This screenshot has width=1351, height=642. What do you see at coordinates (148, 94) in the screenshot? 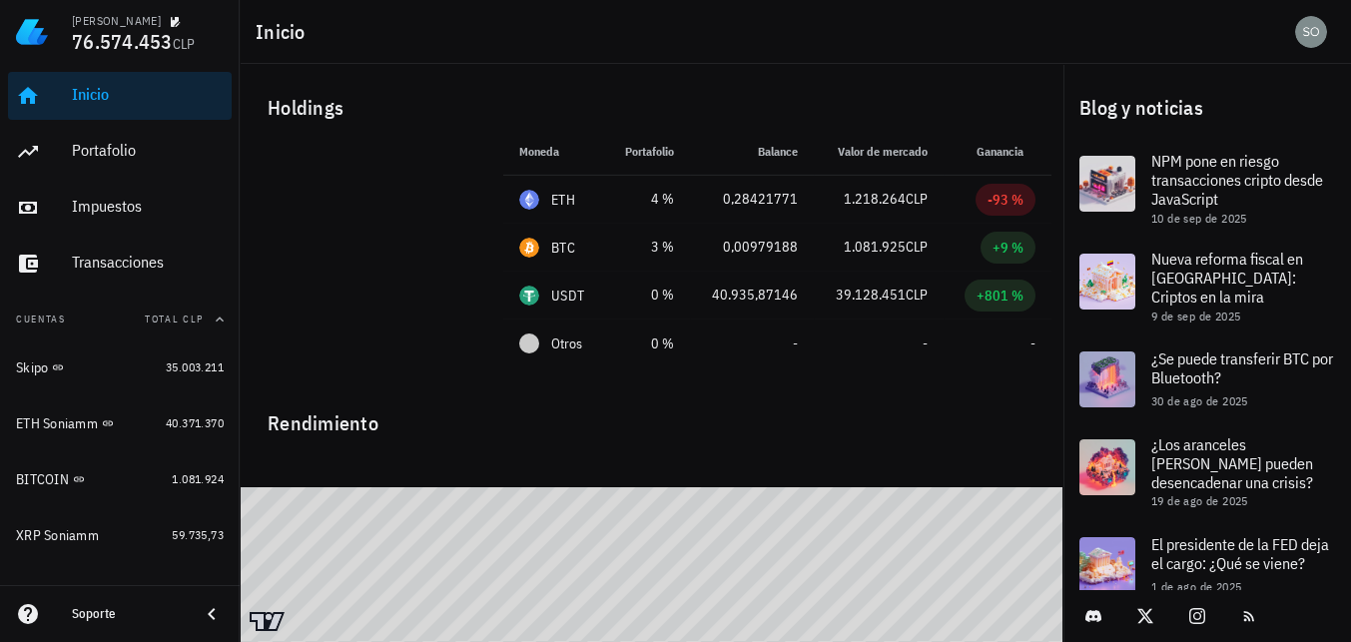
I see `div: Inicio` at bounding box center [148, 94].